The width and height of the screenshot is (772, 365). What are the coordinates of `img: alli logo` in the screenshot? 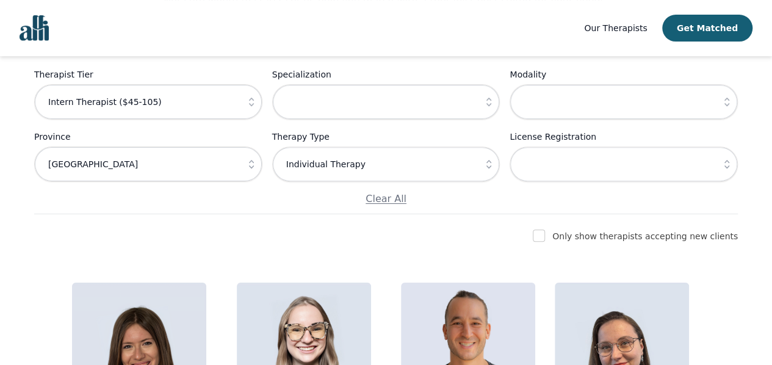 It's located at (34, 28).